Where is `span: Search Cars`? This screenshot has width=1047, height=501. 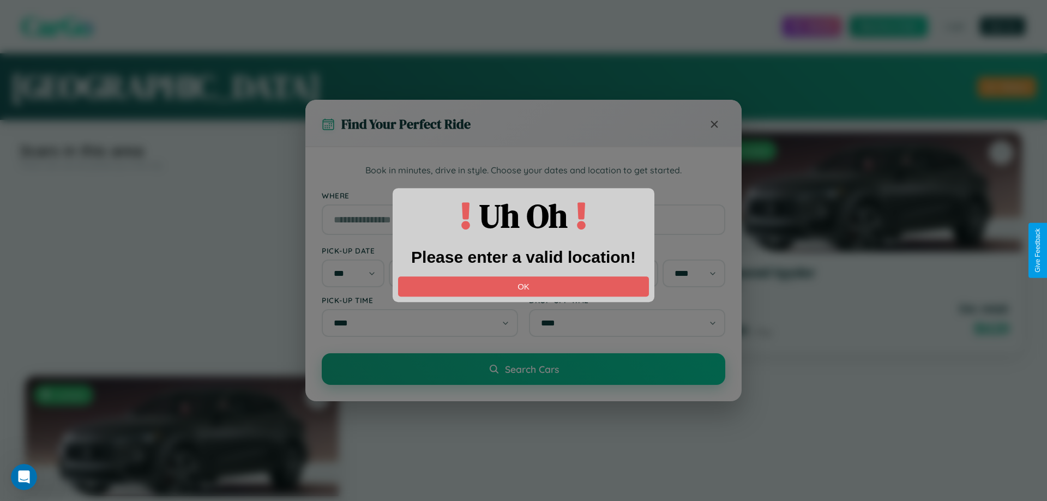
span: Search Cars is located at coordinates (532, 369).